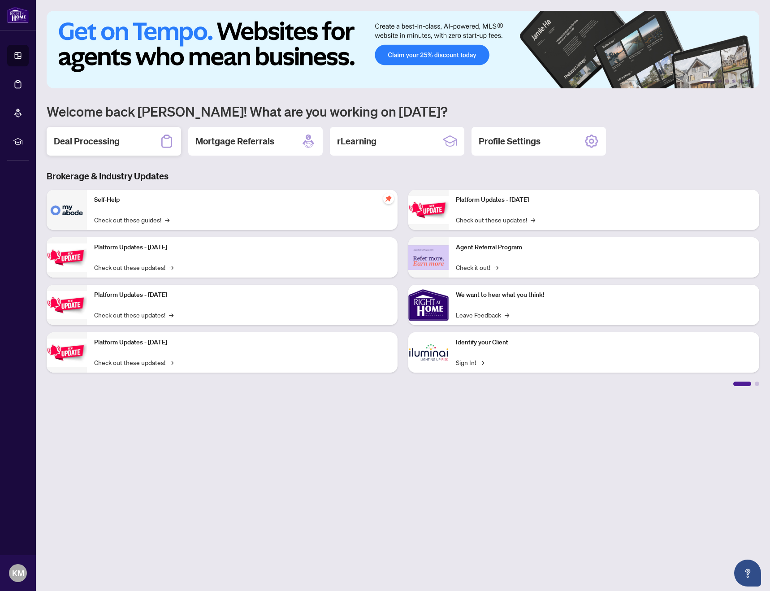 The width and height of the screenshot is (770, 591). What do you see at coordinates (604, 247) in the screenshot?
I see `p: Agent Referral Program` at bounding box center [604, 247].